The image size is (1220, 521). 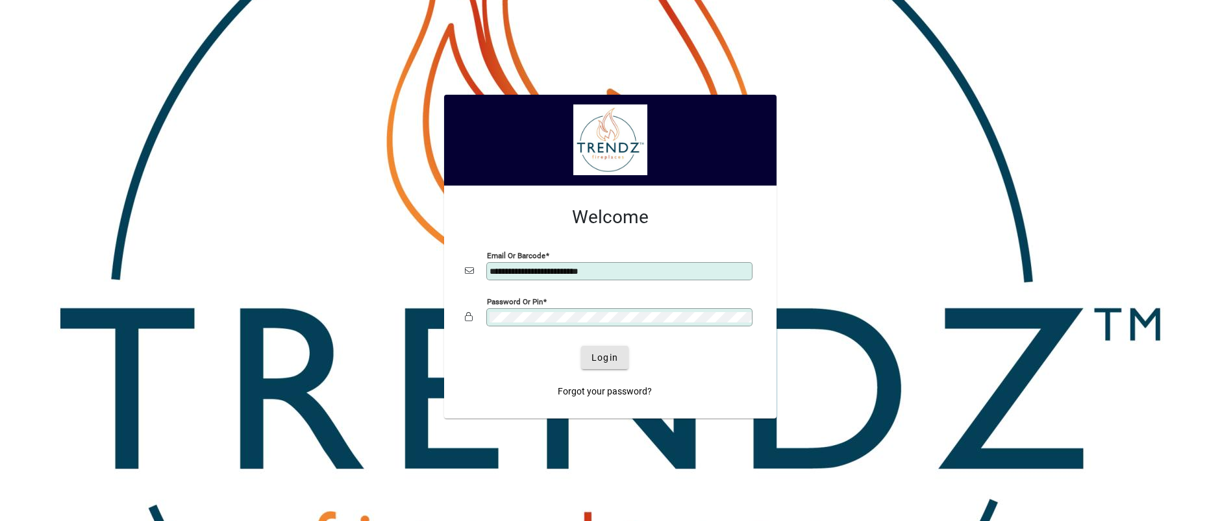 I want to click on mat-label: Email or Barcode, so click(x=516, y=256).